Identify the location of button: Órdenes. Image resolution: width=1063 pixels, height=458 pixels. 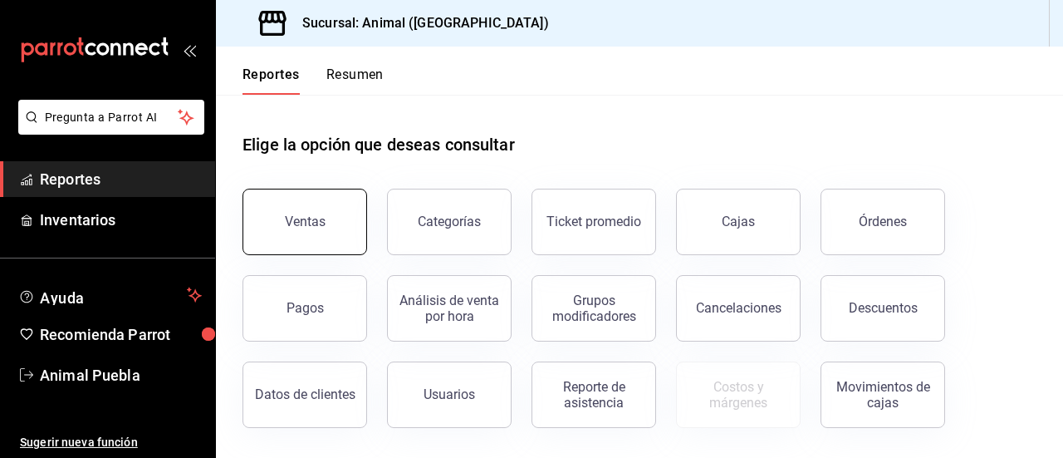
(883, 222).